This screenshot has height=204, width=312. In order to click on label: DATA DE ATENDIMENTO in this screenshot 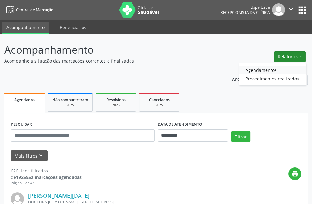, I will do `click(180, 124)`.